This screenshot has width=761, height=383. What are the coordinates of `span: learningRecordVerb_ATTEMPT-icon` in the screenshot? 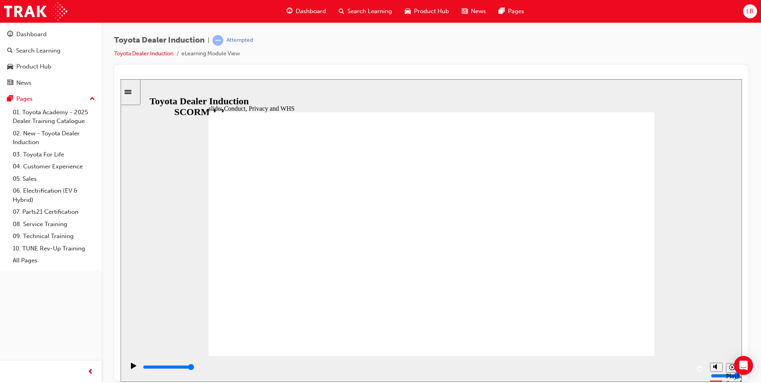 It's located at (218, 40).